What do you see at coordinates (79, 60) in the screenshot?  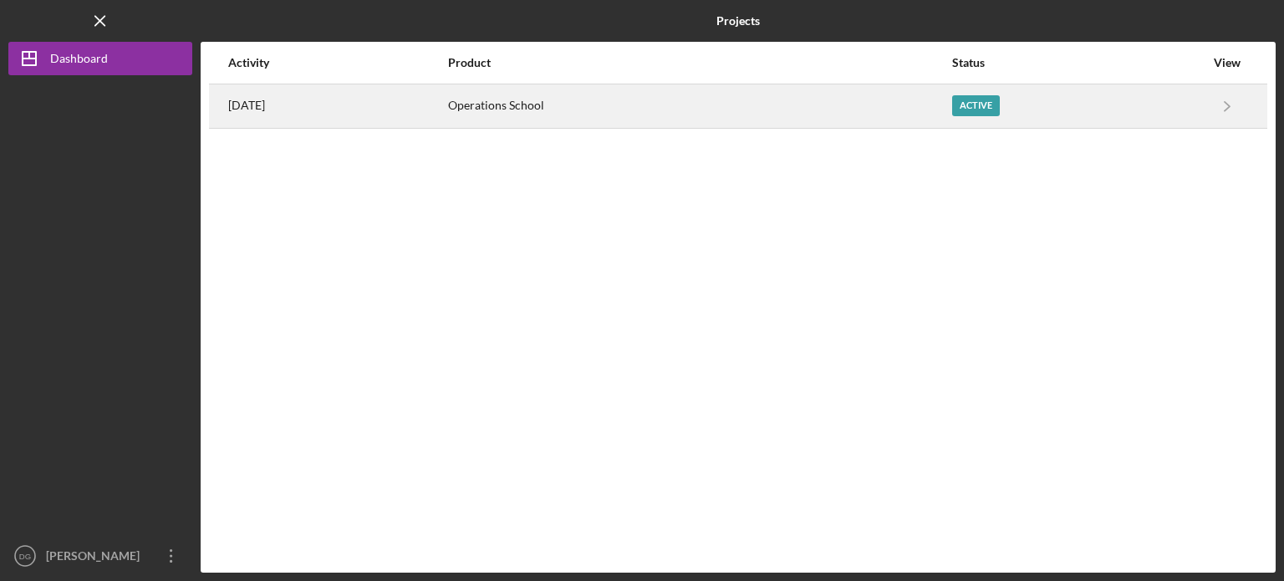 I see `div: Dashboard` at bounding box center [79, 60].